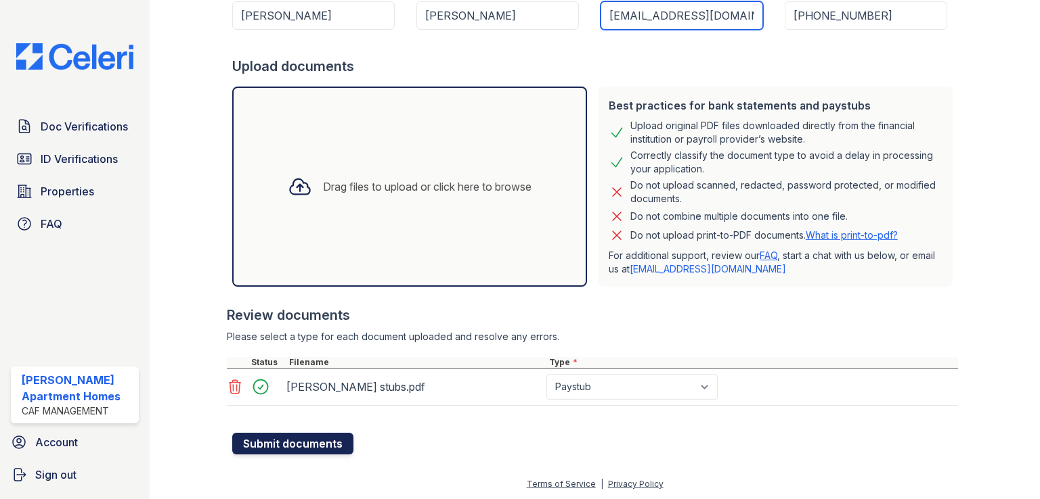 This screenshot has width=1040, height=499. I want to click on div: Status, so click(267, 363).